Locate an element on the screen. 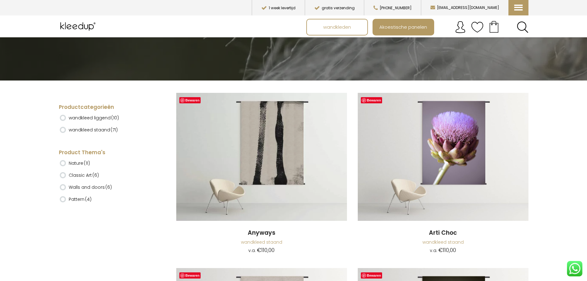 Image resolution: width=587 pixels, height=281 pixels. img: account.svg is located at coordinates (461, 27).